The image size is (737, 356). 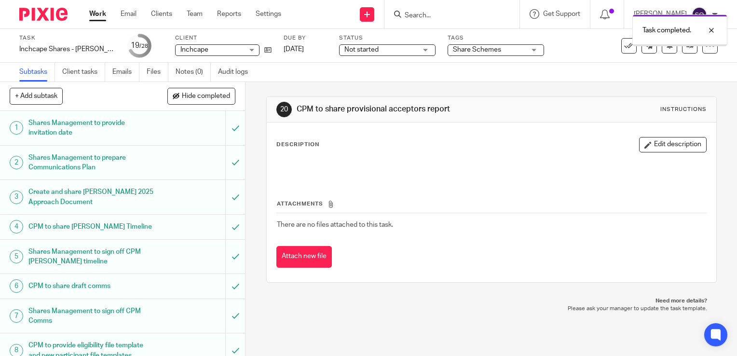 I want to click on div: 3, so click(x=16, y=197).